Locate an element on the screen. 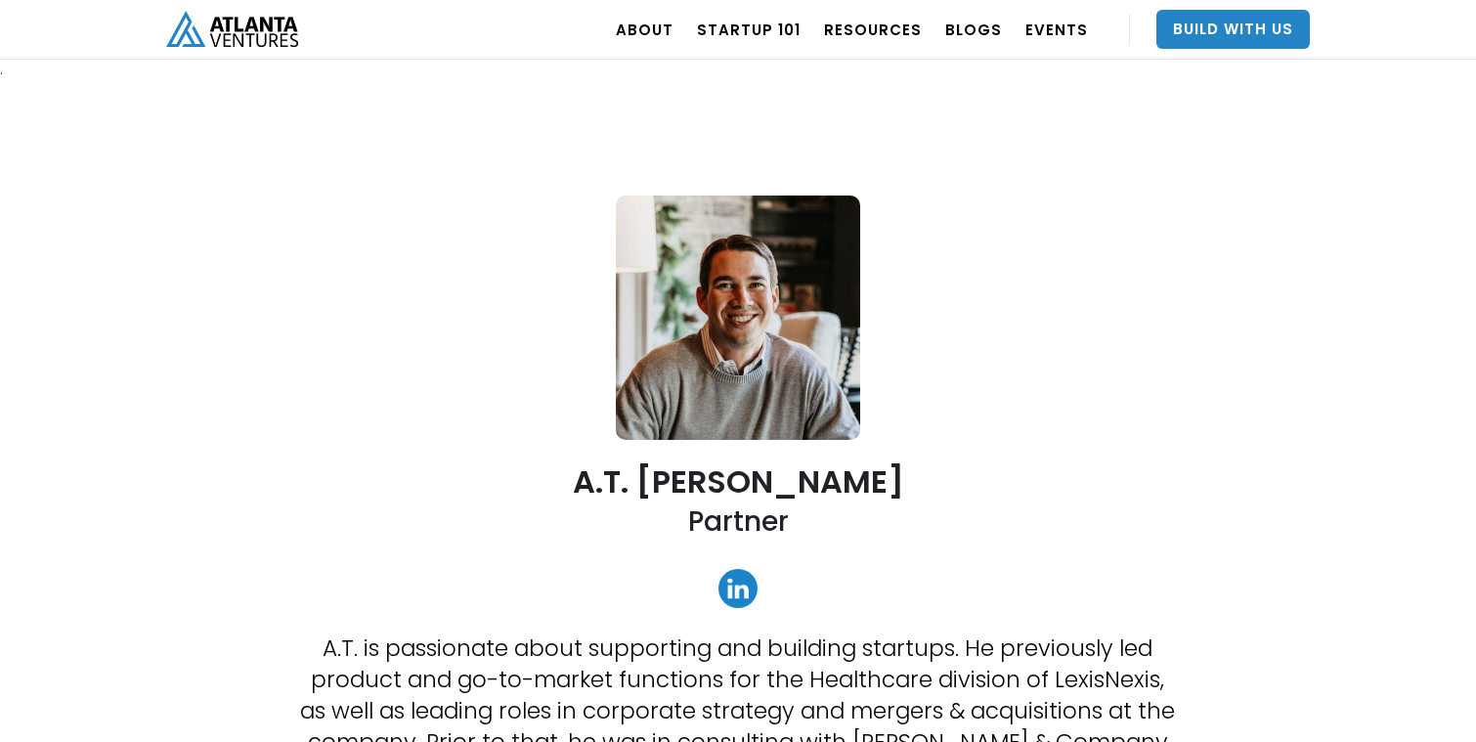 Image resolution: width=1476 pixels, height=742 pixels. a: EVENTS is located at coordinates (1056, 29).